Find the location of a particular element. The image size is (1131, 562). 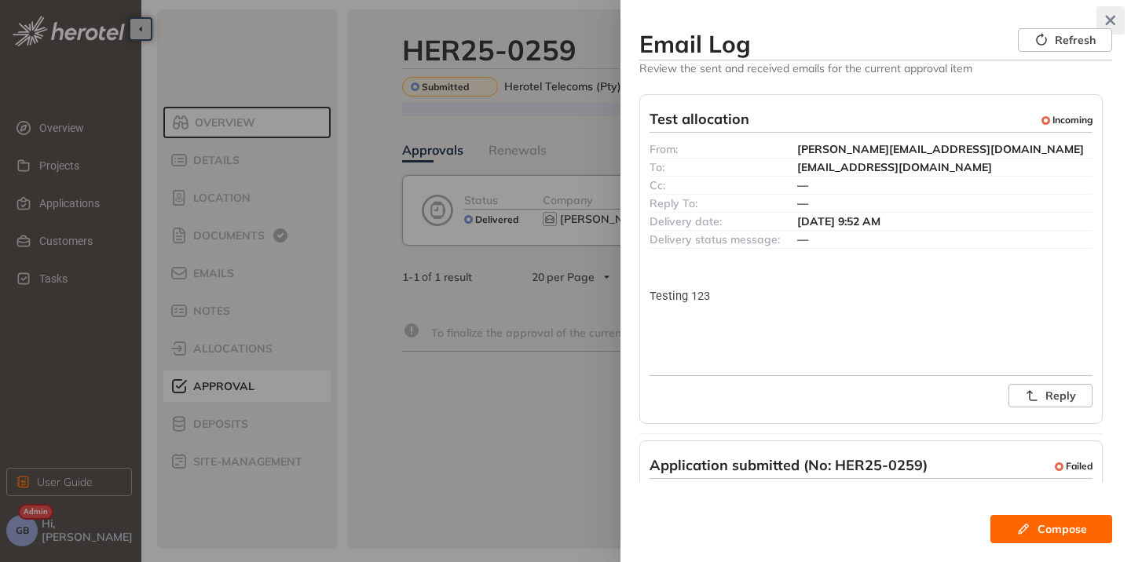

span: Review the sent and received emails for the current approval item is located at coordinates (876, 68).